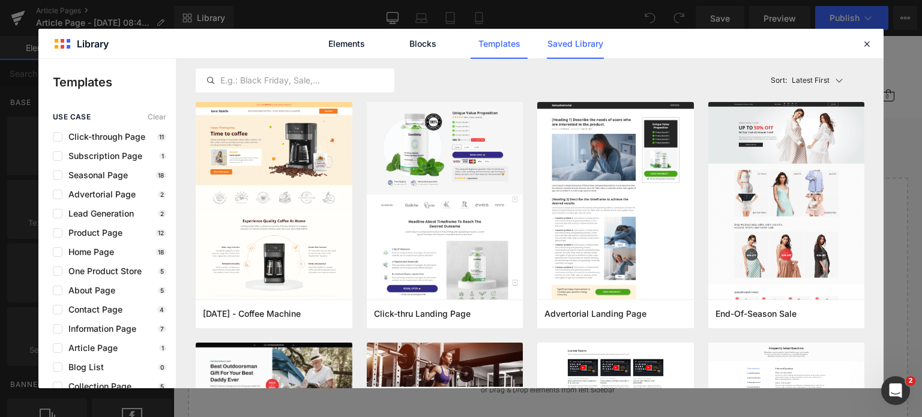 The height and width of the screenshot is (417, 922). Describe the element at coordinates (778, 80) in the screenshot. I see `span: Sort:` at that location.